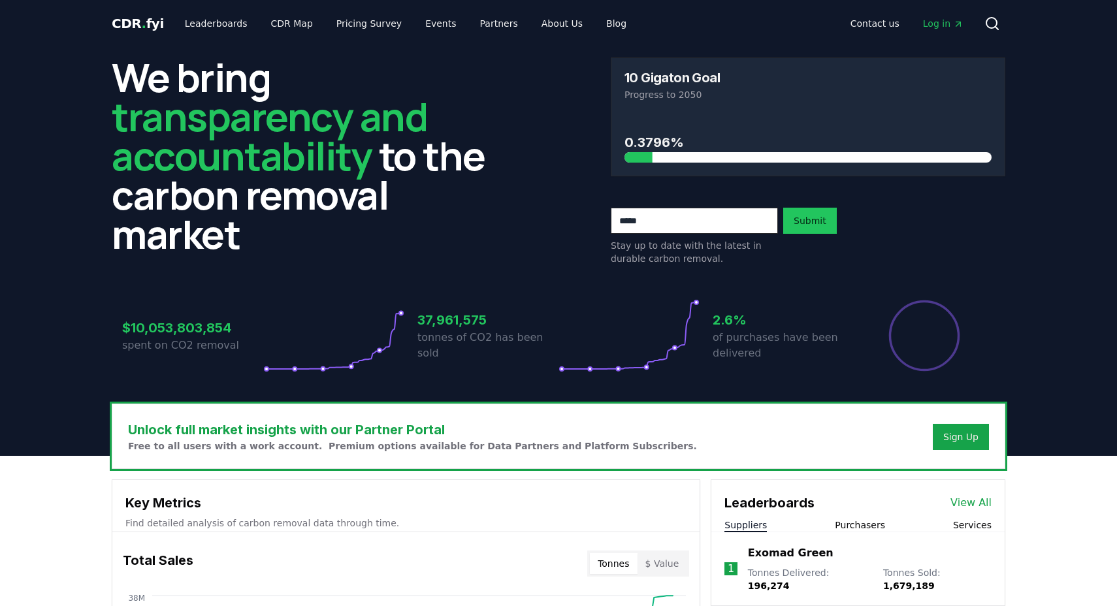 The width and height of the screenshot is (1117, 606). Describe the element at coordinates (961, 437) in the screenshot. I see `div: Sign Up` at that location.